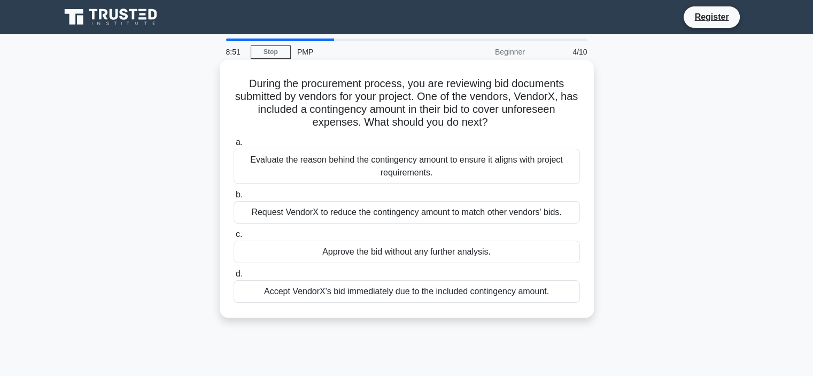 This screenshot has width=813, height=376. Describe the element at coordinates (407, 103) in the screenshot. I see `h5: During the procurement process, you are reviewing bid documents submitted by vendors for your pro...` at that location.